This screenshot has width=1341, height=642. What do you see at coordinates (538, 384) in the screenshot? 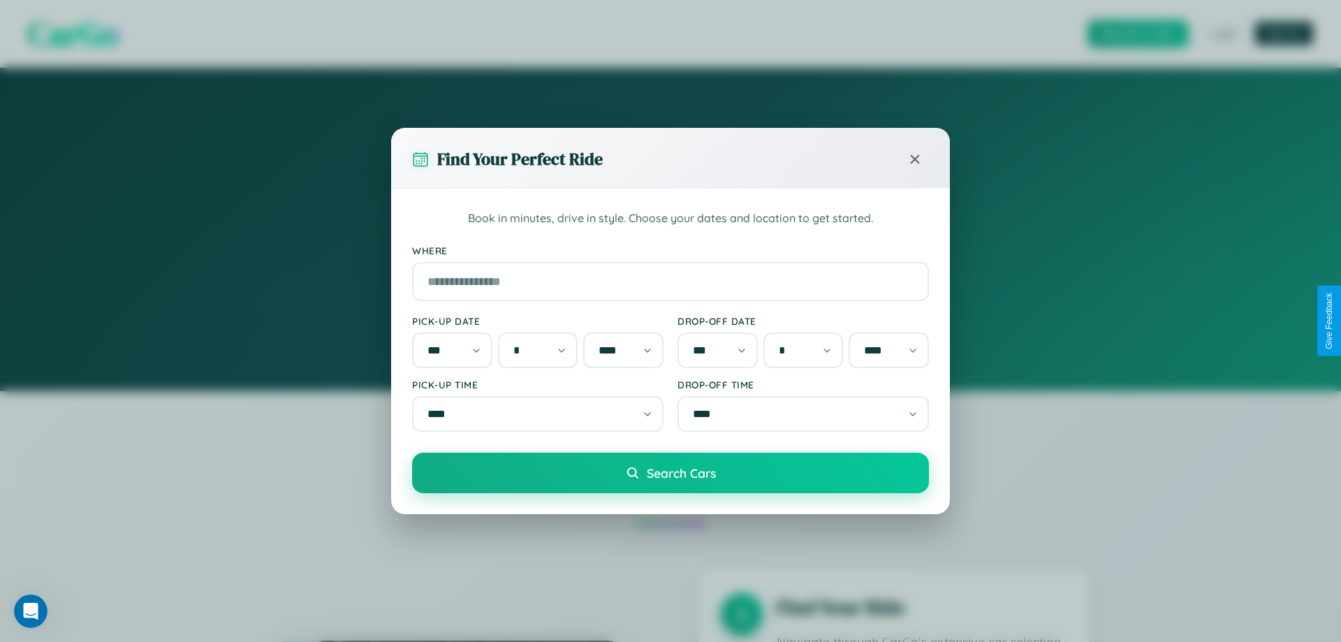
I see `label: Pick-up Time` at bounding box center [538, 384].